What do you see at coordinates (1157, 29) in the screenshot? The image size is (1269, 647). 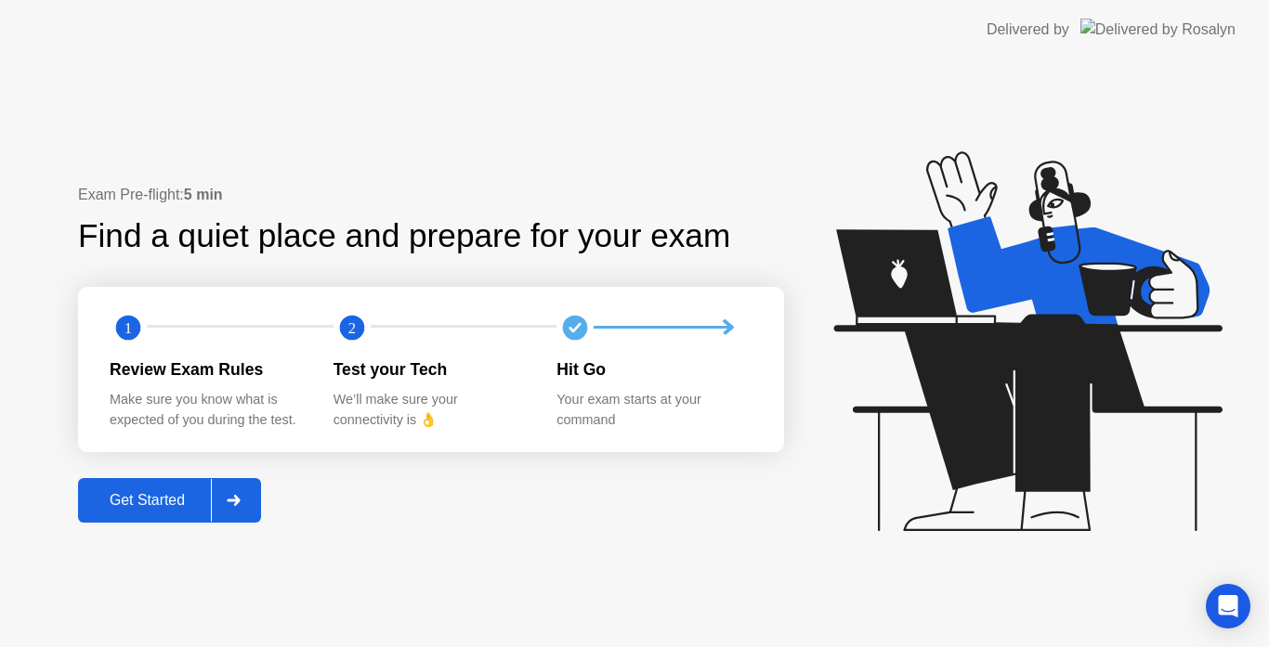 I see `img: Delivered by Rosalyn` at bounding box center [1157, 29].